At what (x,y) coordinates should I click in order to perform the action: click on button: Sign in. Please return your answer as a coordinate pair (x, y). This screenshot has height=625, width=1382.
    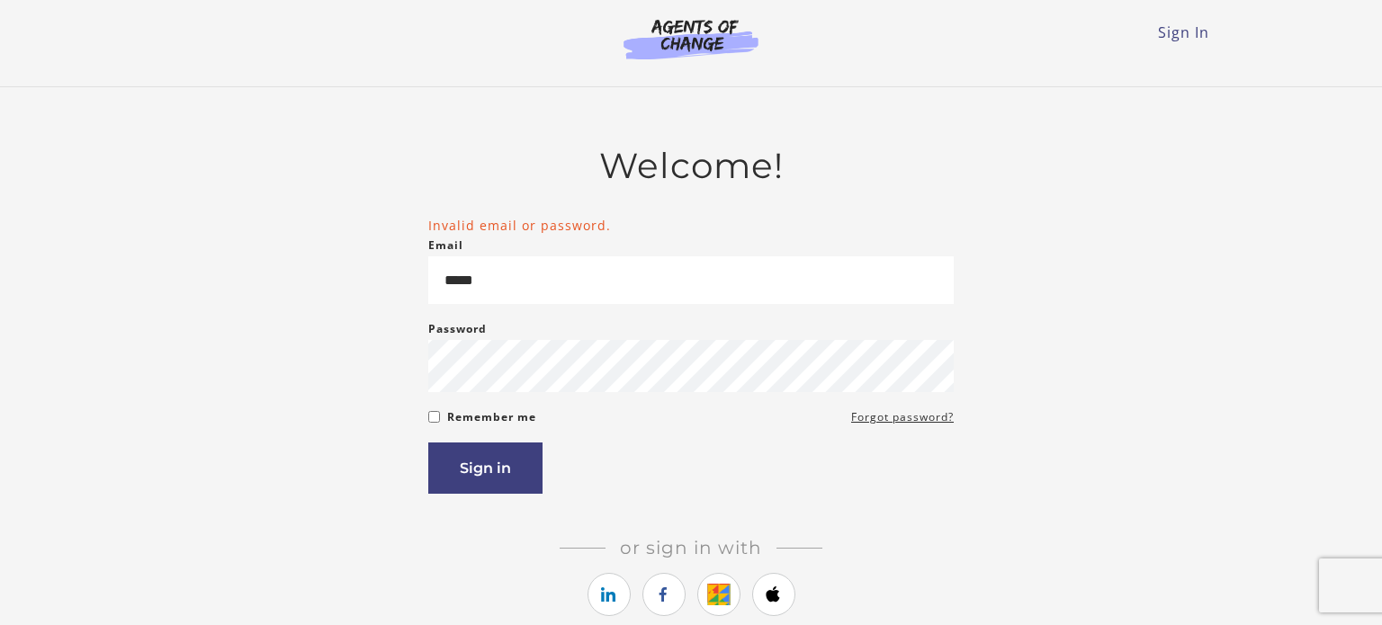
    Looking at the image, I should click on (485, 468).